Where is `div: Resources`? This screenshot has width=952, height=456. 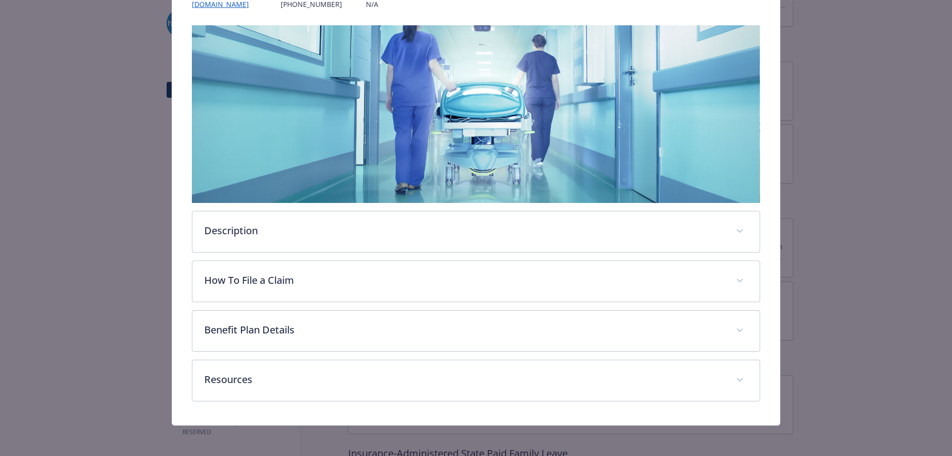
div: Resources is located at coordinates (476, 380).